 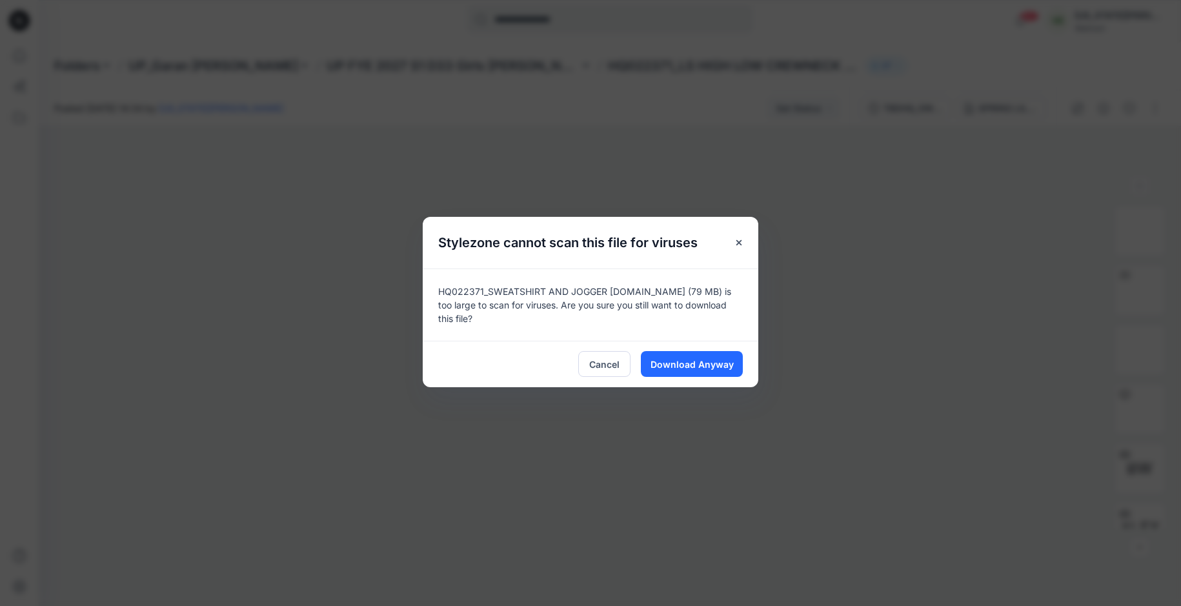 What do you see at coordinates (604, 364) in the screenshot?
I see `button: Cancel` at bounding box center [604, 364].